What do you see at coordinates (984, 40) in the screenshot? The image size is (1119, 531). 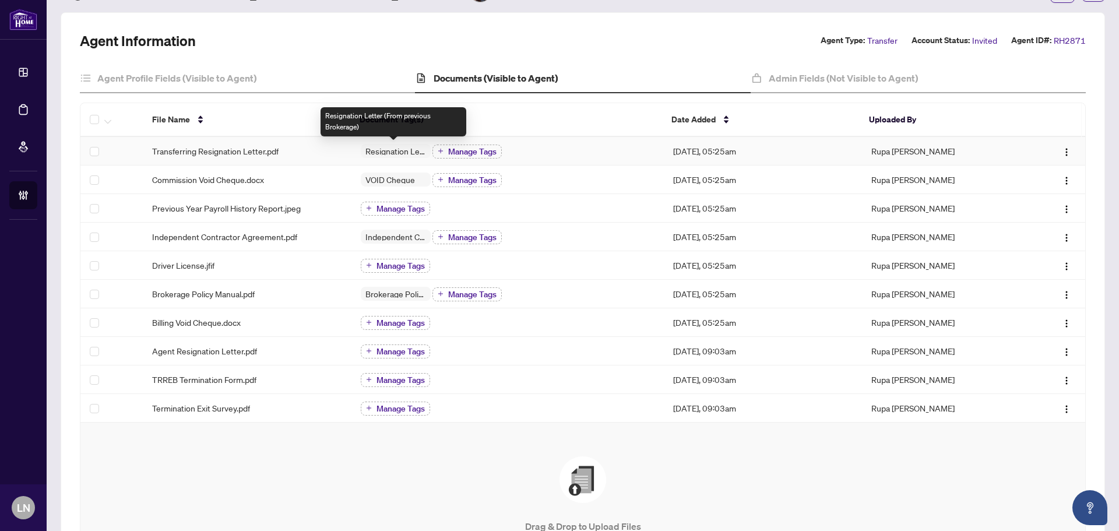 I see `span: Invited` at bounding box center [984, 40].